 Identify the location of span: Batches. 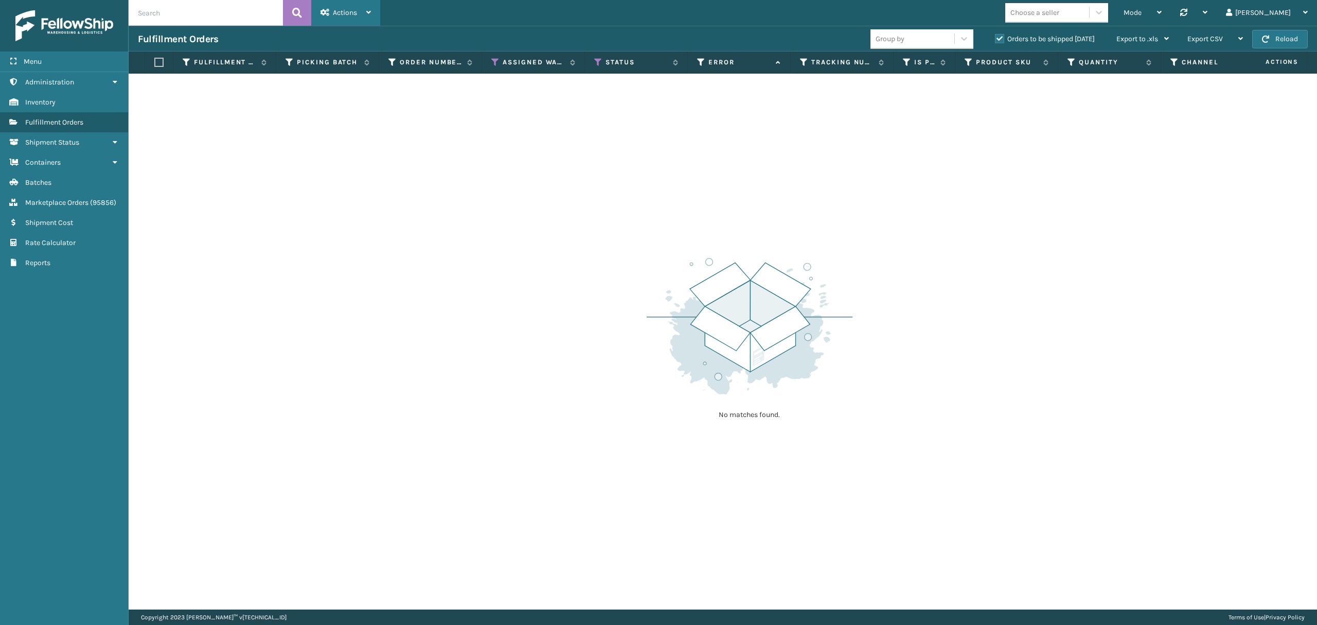
(38, 182).